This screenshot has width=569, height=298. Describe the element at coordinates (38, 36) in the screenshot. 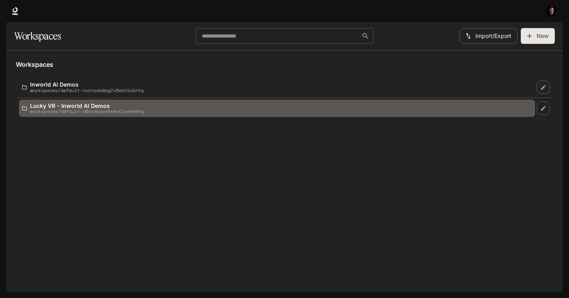

I see `h1: Workspaces` at that location.